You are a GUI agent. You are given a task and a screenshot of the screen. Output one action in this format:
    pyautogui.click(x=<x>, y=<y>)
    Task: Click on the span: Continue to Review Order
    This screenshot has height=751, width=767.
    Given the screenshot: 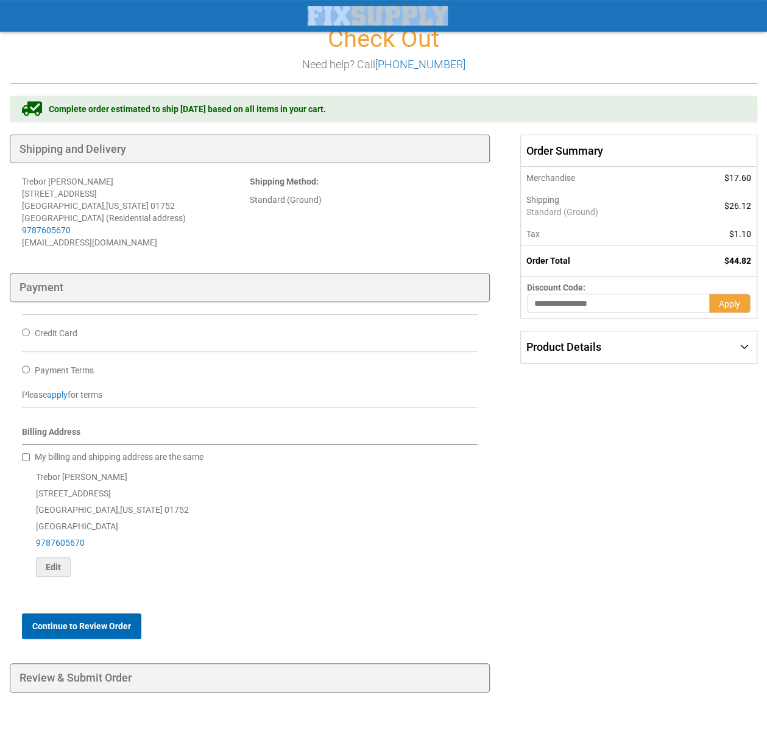 What is the action you would take?
    pyautogui.click(x=82, y=626)
    